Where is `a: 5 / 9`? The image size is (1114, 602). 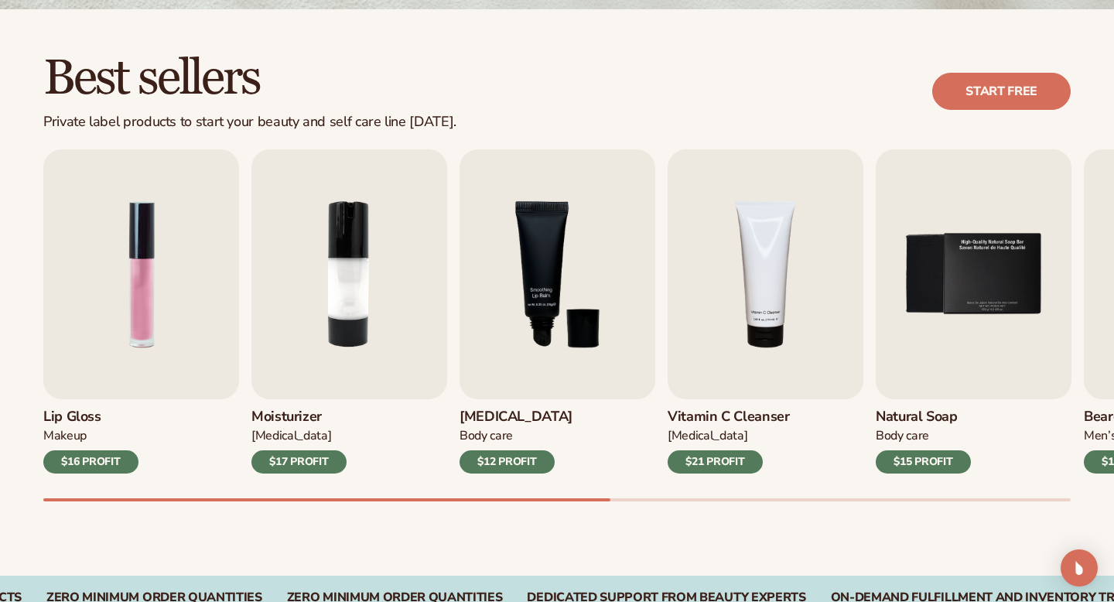 a: 5 / 9 is located at coordinates (973, 311).